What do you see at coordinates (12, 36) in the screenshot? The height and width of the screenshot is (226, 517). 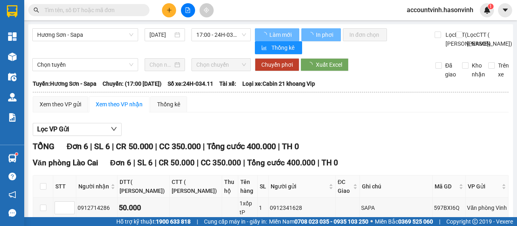 I see `img: dashboard-icon` at bounding box center [12, 36].